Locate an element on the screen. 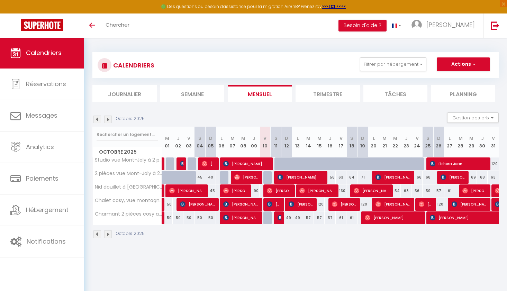 This screenshot has height=291, width=507. span: Octobre 2025 is located at coordinates (127, 152).